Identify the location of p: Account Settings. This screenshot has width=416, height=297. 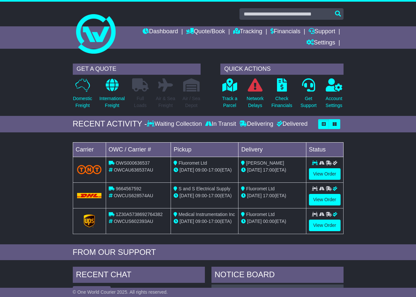
(334, 102).